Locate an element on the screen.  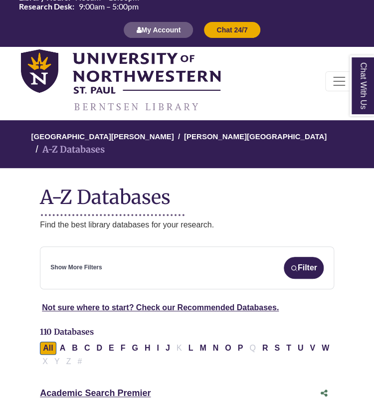
button: Filter Results U is located at coordinates (301, 348).